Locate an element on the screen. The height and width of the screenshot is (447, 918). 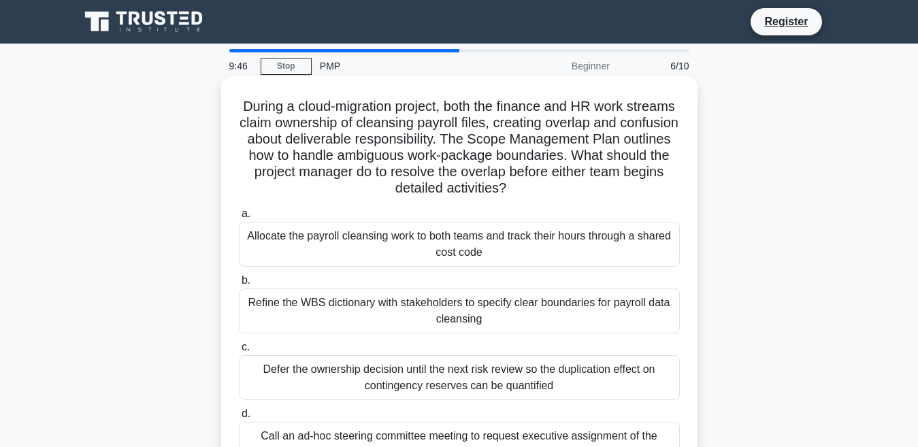
div: PMP is located at coordinates (405, 66).